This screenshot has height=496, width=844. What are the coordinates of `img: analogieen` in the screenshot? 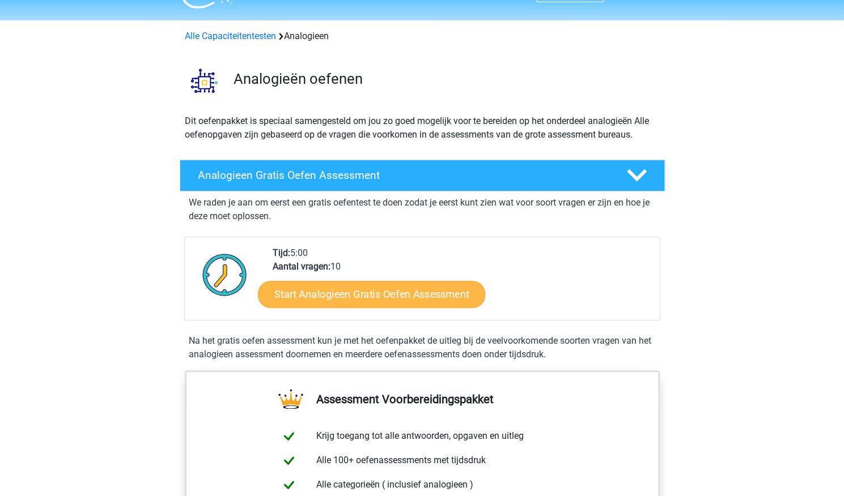 It's located at (204, 80).